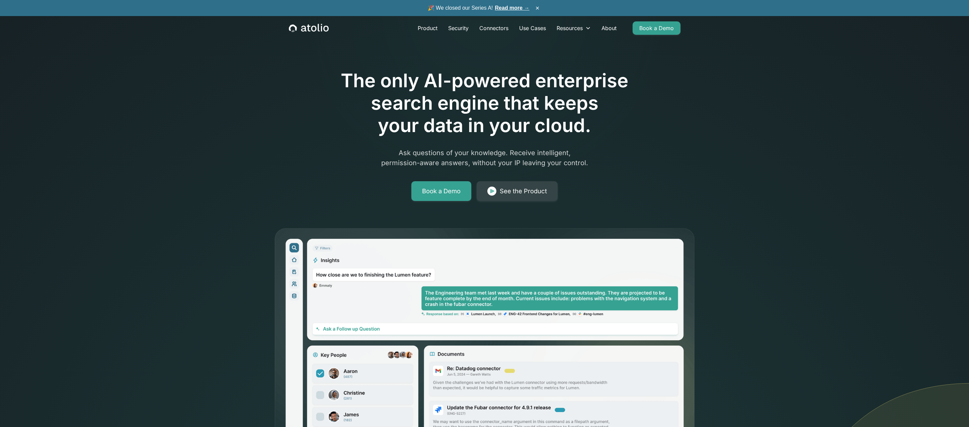 The image size is (969, 427). Describe the element at coordinates (427, 28) in the screenshot. I see `a: Product` at that location.